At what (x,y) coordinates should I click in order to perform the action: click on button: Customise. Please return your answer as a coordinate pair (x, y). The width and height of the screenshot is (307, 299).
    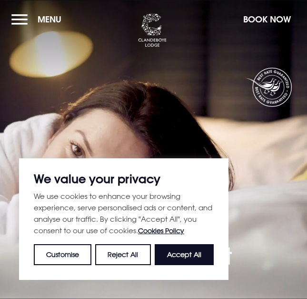
    Looking at the image, I should click on (62, 255).